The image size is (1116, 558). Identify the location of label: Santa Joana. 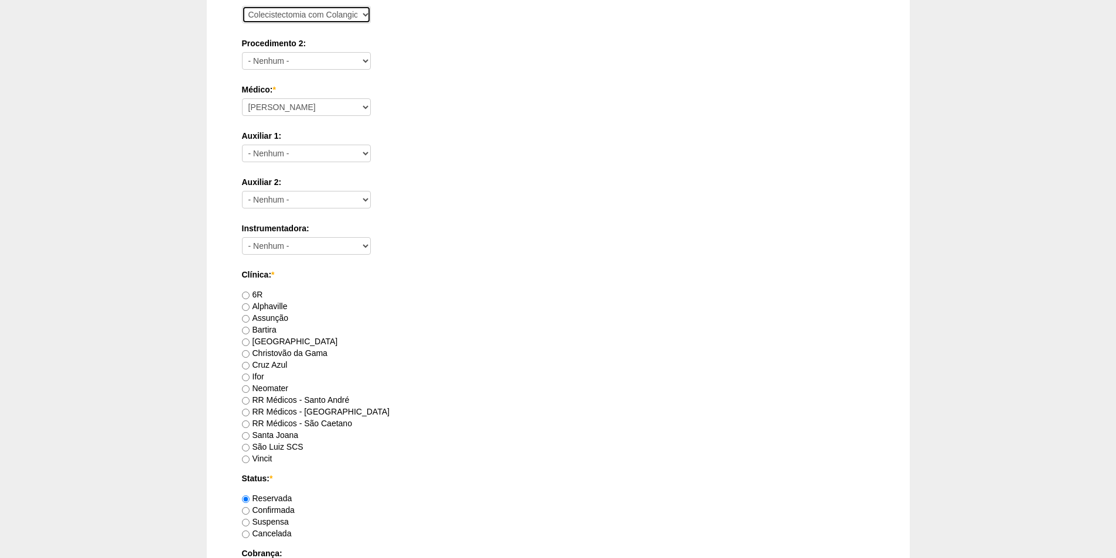
(270, 435).